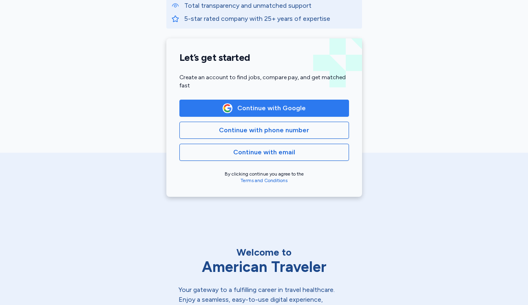  I want to click on img: Google Logo, so click(227, 108).